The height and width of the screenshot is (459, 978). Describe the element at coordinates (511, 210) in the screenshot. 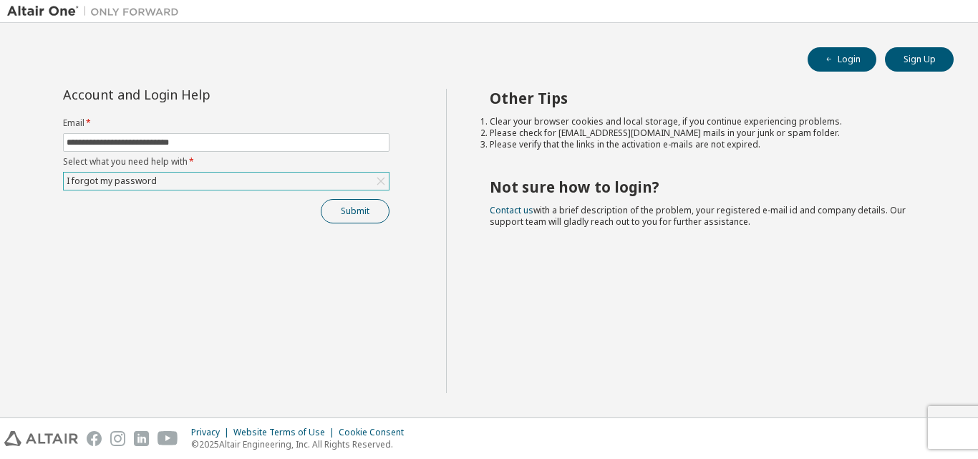

I see `a: Contact us` at that location.